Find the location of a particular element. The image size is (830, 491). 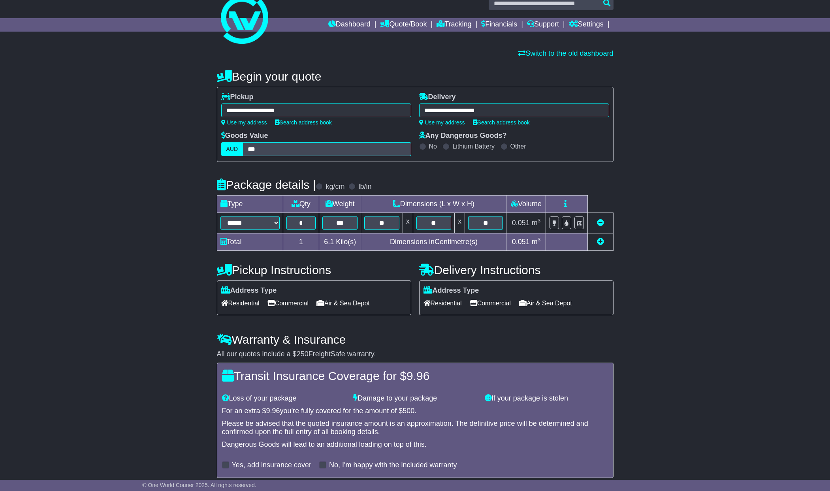

label: Goods Value is located at coordinates (244, 136).